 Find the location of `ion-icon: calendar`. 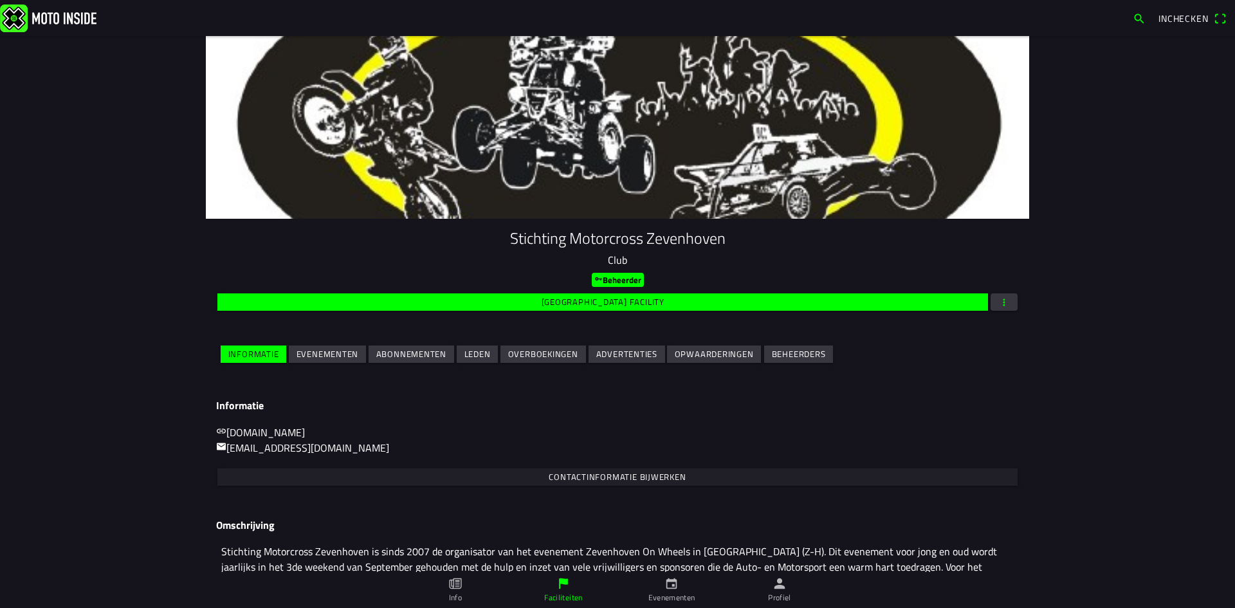

ion-icon: calendar is located at coordinates (671, 583).